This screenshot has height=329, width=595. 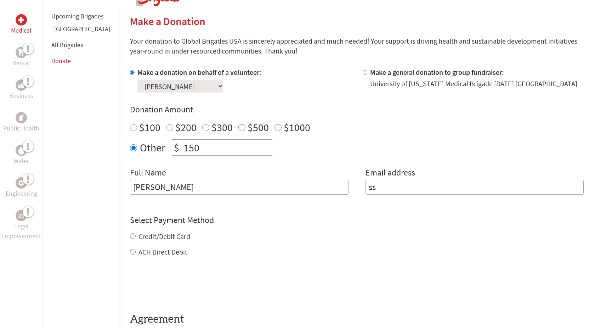 What do you see at coordinates (21, 183) in the screenshot?
I see `img: Engineering` at bounding box center [21, 183].